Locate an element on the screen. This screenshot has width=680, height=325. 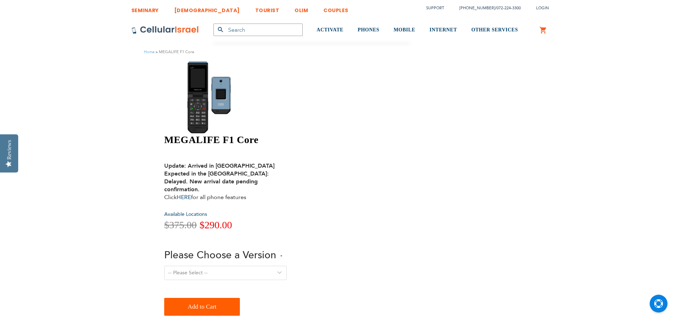
a: Home is located at coordinates (149, 52).